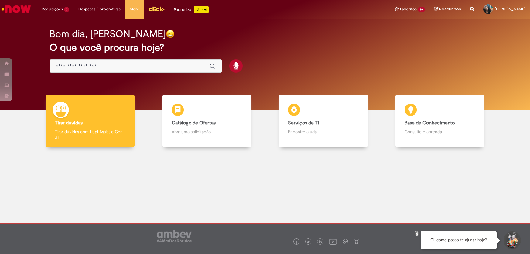 The width and height of the screenshot is (530, 254). I want to click on h2: O que você procura hoje?, so click(265, 47).